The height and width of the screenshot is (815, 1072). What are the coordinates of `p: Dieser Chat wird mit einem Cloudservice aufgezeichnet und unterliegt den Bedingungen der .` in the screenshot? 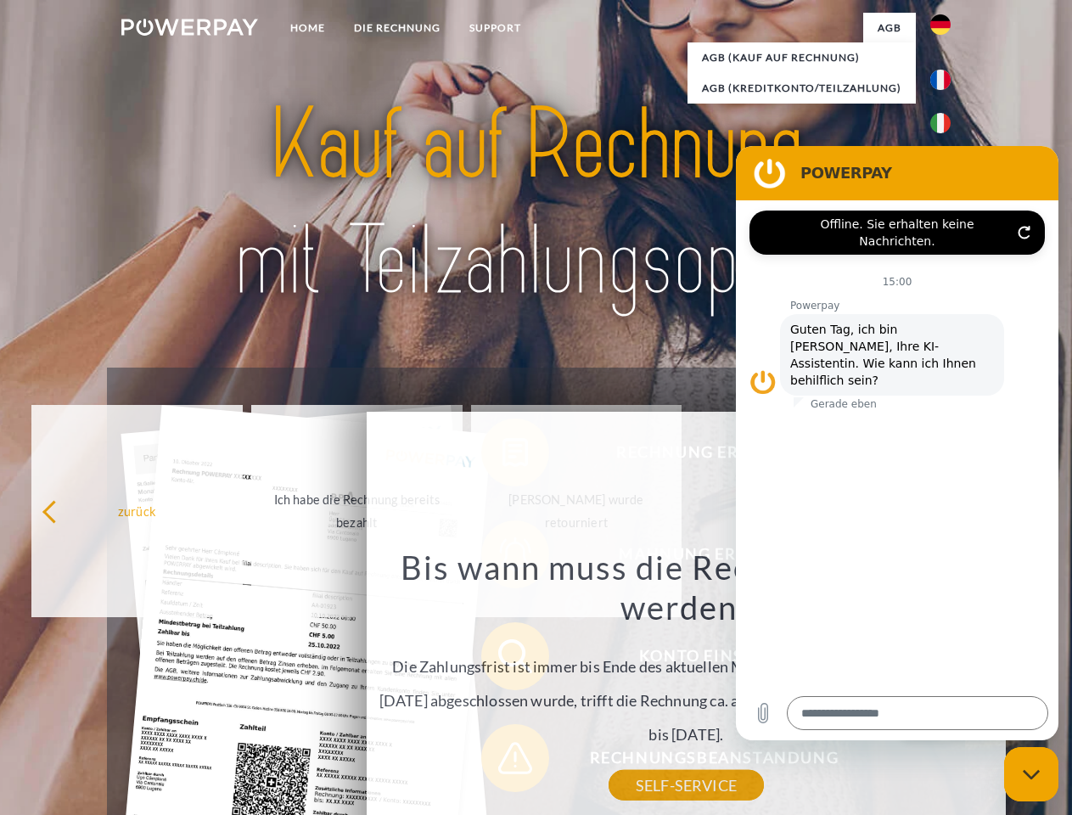 It's located at (161, 88).